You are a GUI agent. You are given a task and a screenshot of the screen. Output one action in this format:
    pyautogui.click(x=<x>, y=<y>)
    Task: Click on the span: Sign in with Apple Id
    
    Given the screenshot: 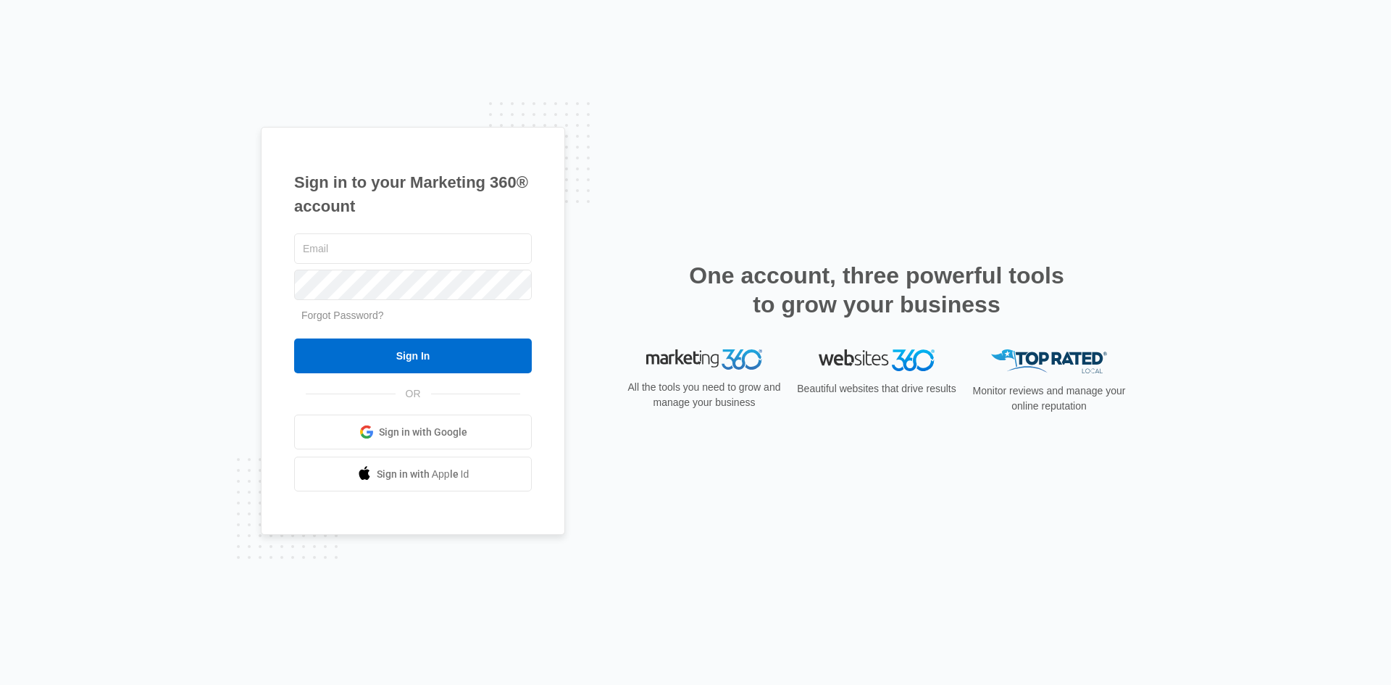 What is the action you would take?
    pyautogui.click(x=423, y=474)
    